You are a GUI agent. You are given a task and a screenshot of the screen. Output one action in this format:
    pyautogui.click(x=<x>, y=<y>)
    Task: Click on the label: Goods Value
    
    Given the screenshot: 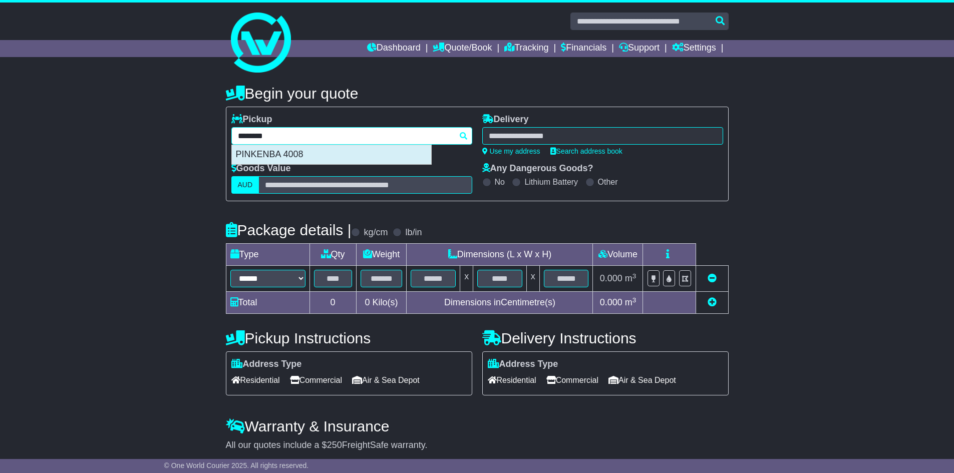 What is the action you would take?
    pyautogui.click(x=261, y=169)
    